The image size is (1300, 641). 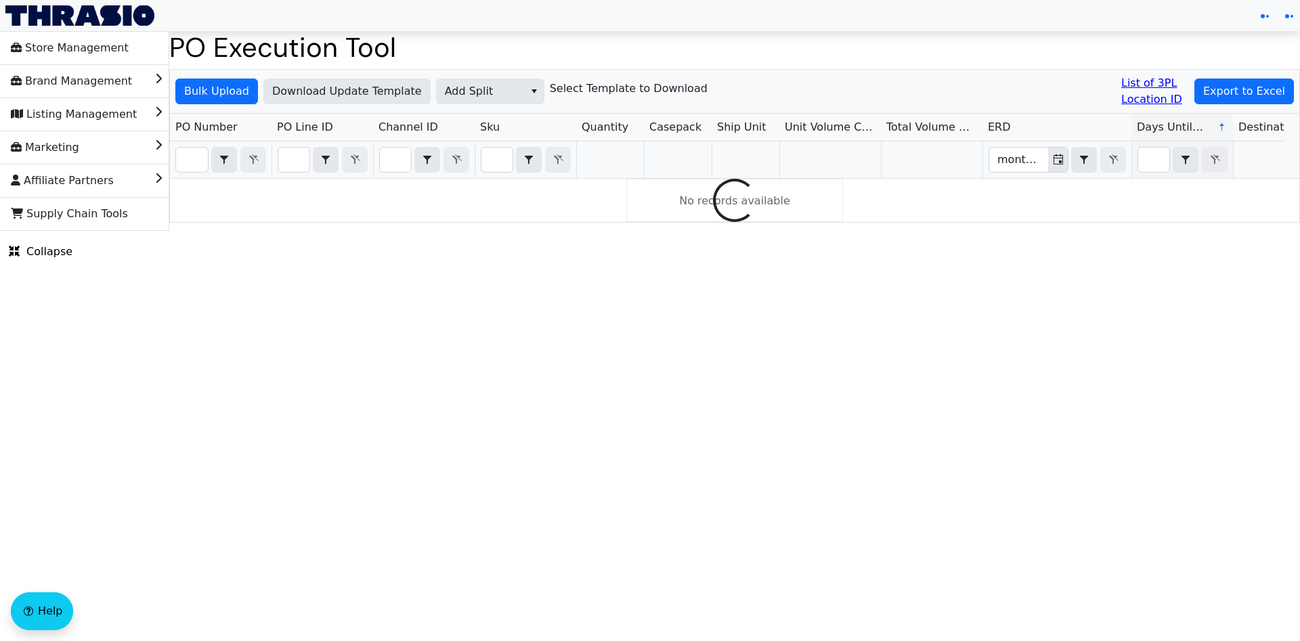 What do you see at coordinates (41, 252) in the screenshot?
I see `span: Collapse` at bounding box center [41, 252].